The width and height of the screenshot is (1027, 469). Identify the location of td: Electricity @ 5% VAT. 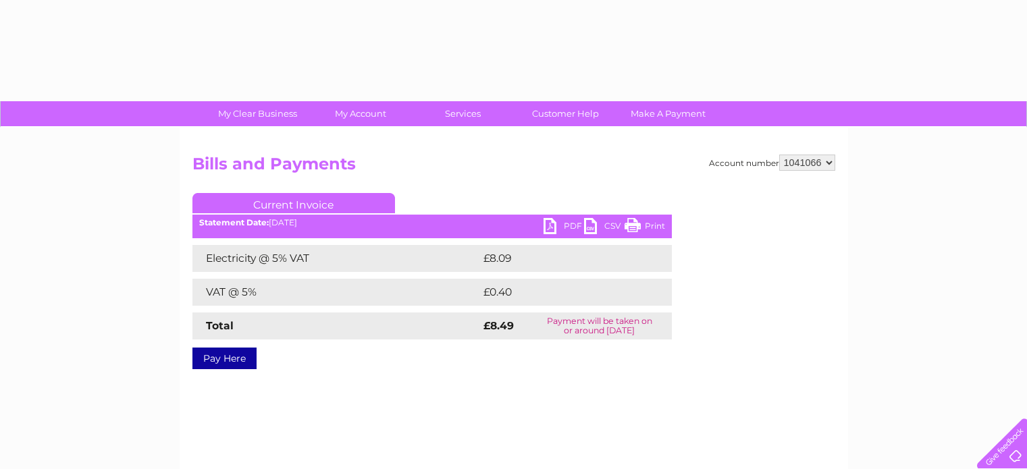
(336, 258).